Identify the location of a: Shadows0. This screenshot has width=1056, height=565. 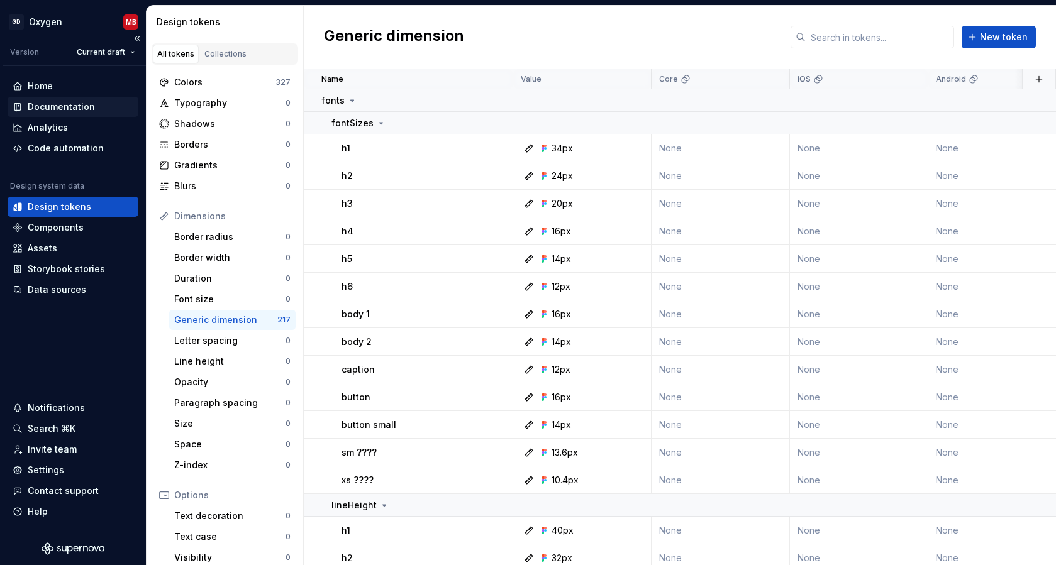
(225, 124).